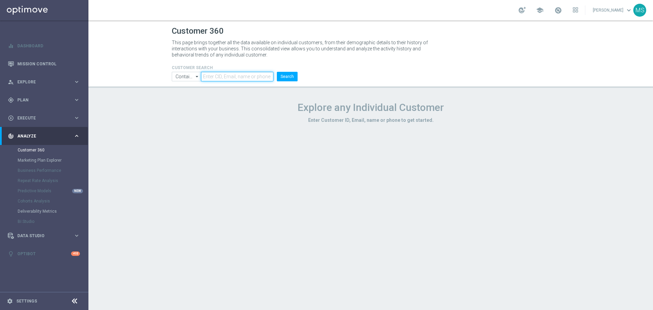 Image resolution: width=653 pixels, height=310 pixels. I want to click on div: lightbulb Optibot +10, so click(44, 254).